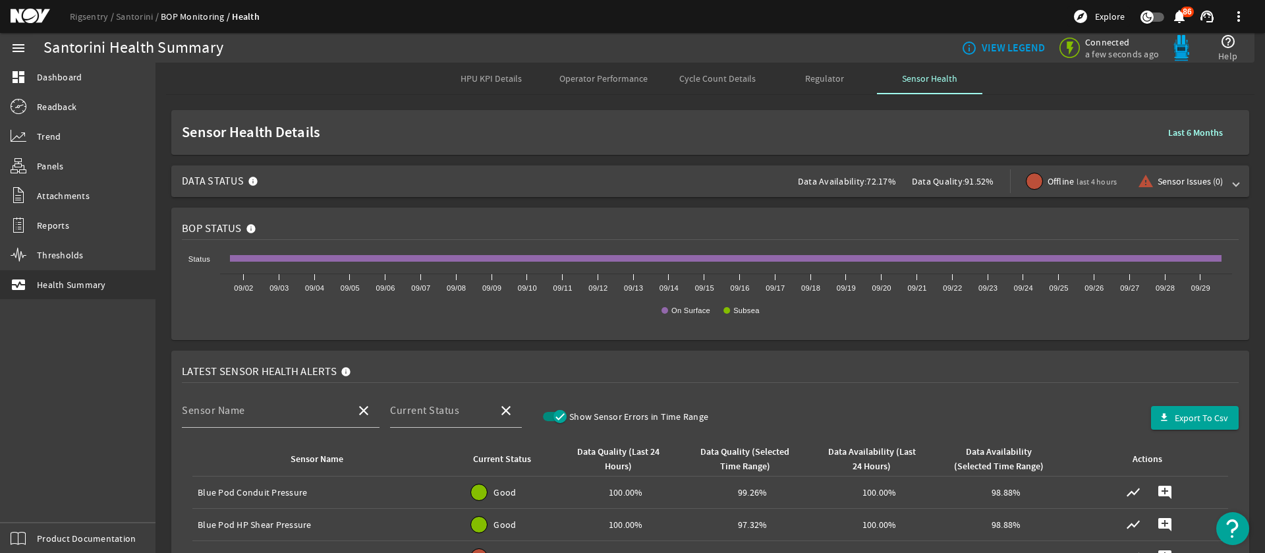 The image size is (1265, 553). Describe the element at coordinates (832, 181) in the screenshot. I see `span: Data Availability:` at that location.